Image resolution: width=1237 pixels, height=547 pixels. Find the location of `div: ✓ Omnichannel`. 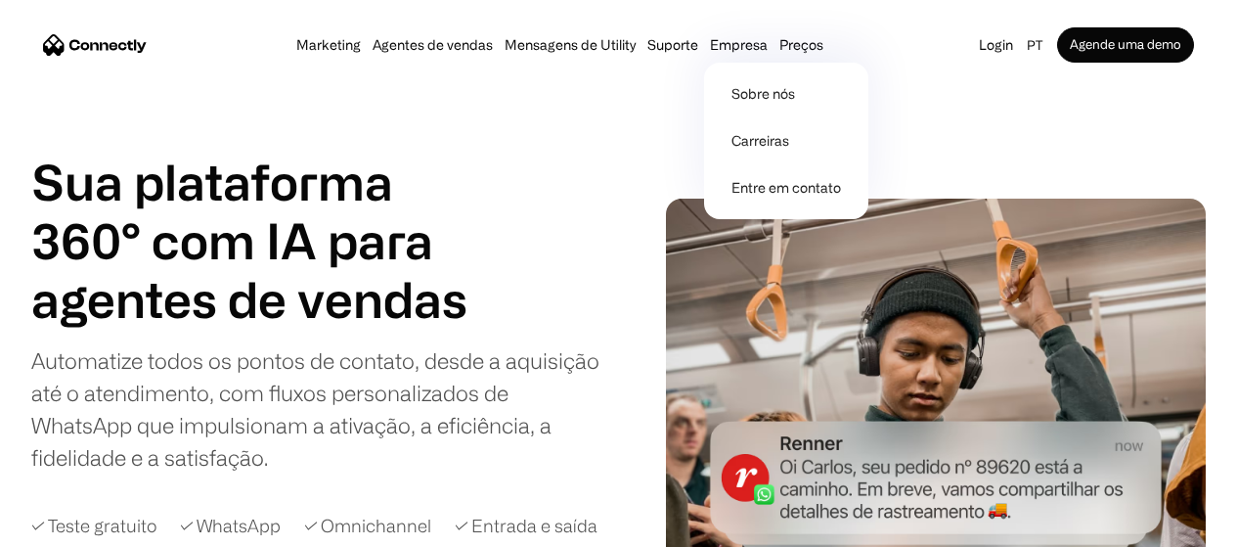

div: ✓ Omnichannel is located at coordinates (368, 525).